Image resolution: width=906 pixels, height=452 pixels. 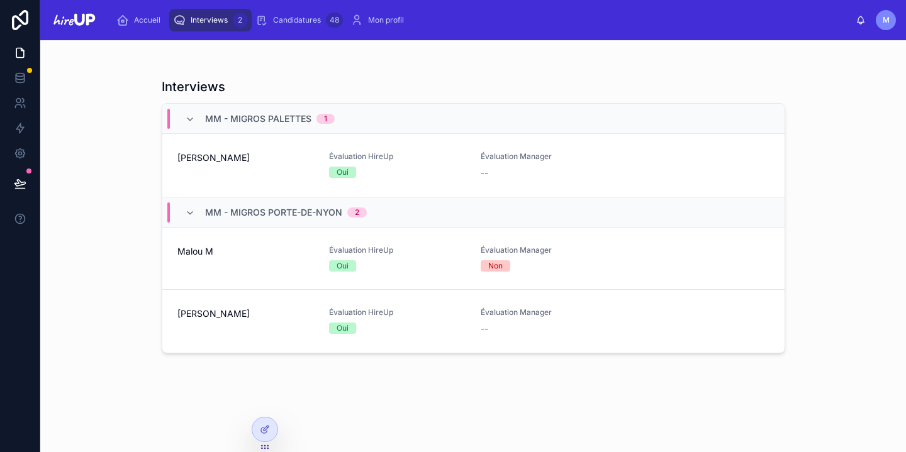 I want to click on div: 48, so click(x=334, y=20).